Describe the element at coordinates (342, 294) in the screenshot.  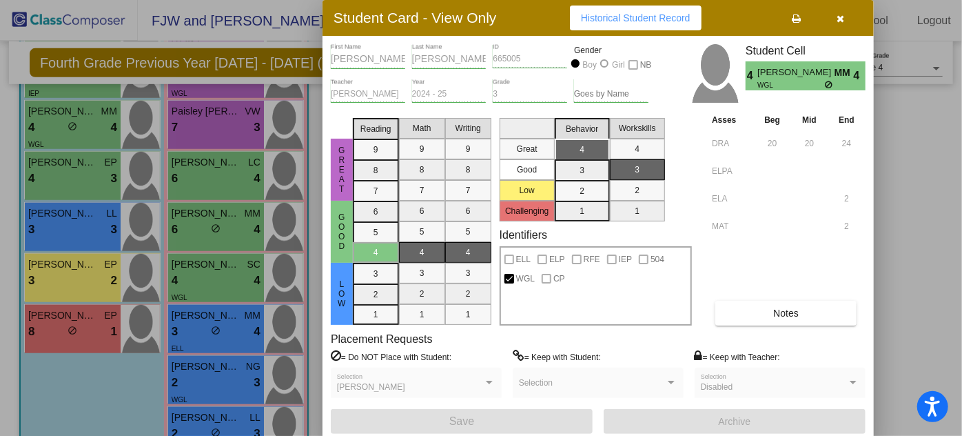
I see `span: Low` at that location.